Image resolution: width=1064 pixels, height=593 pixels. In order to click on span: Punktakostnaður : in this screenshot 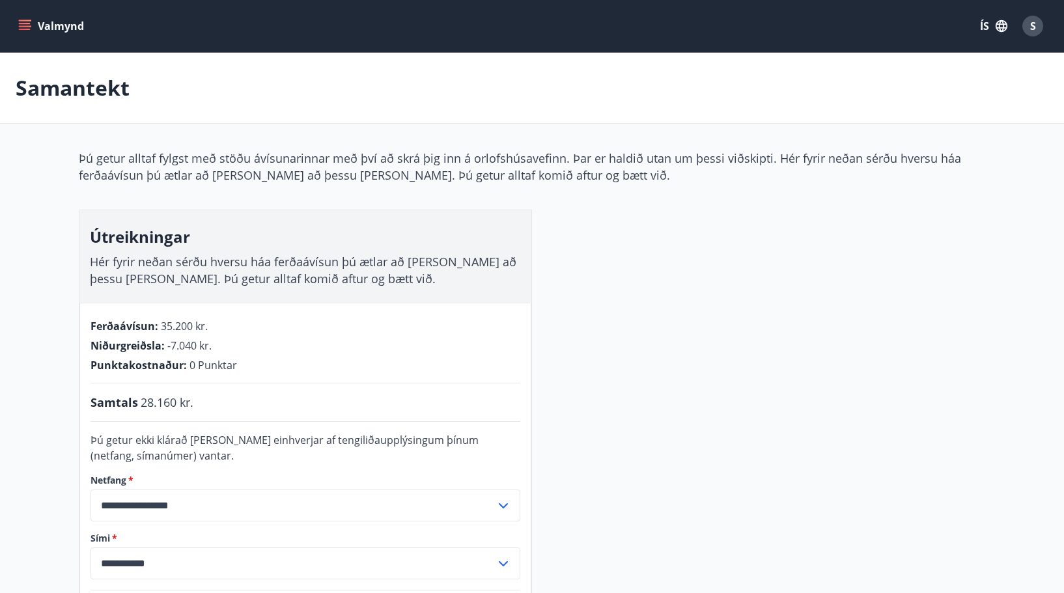, I will do `click(139, 365)`.